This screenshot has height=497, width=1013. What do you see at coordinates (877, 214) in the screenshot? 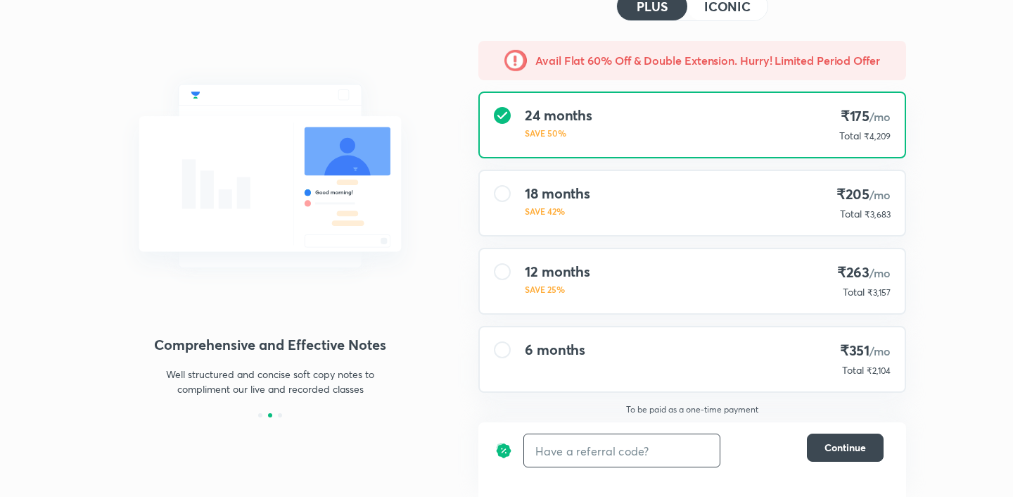
I see `span: ₹3,683` at bounding box center [877, 214].